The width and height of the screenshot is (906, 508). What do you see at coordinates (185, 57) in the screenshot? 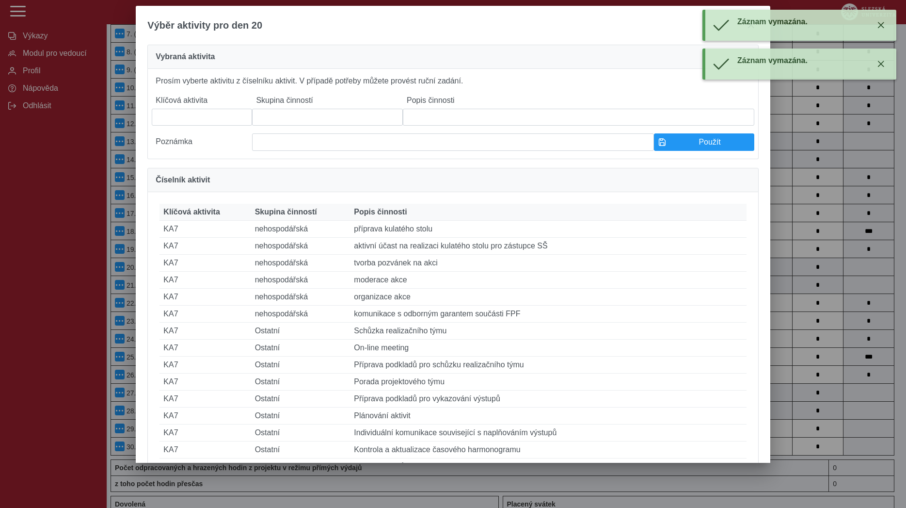
I see `span: Vybraná aktivita` at bounding box center [185, 57].